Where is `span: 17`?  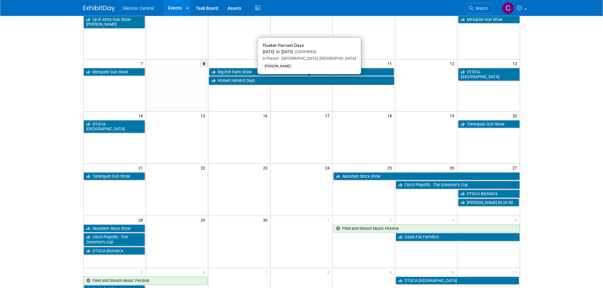 span: 17 is located at coordinates (328, 116).